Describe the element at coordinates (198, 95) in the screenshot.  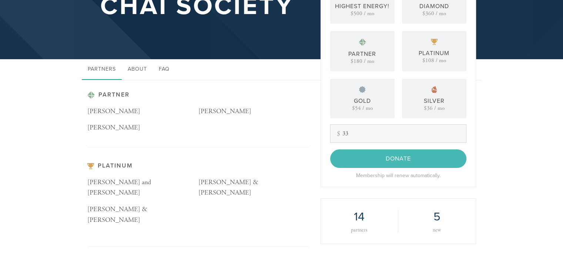
I see `h3: Partner` at that location.